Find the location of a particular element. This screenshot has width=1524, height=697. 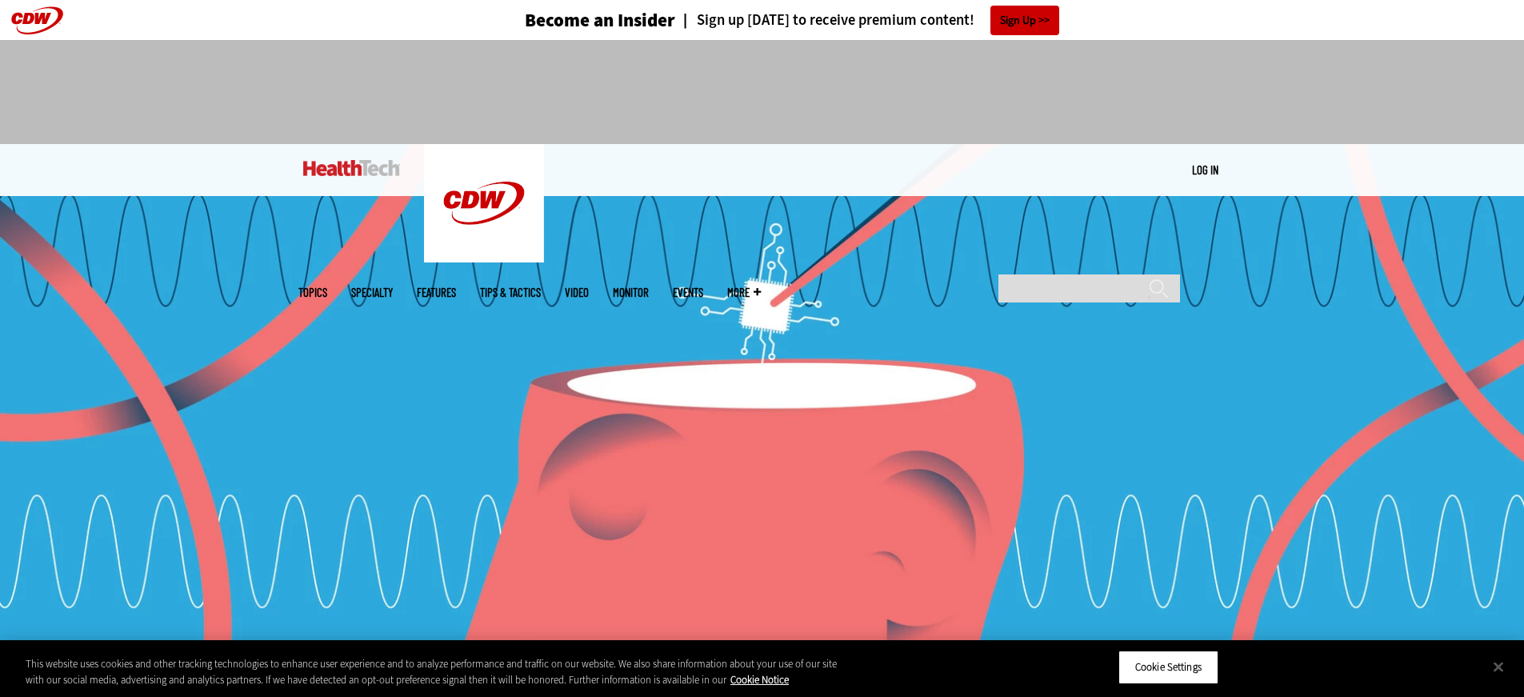

button: Close is located at coordinates (1499, 667).